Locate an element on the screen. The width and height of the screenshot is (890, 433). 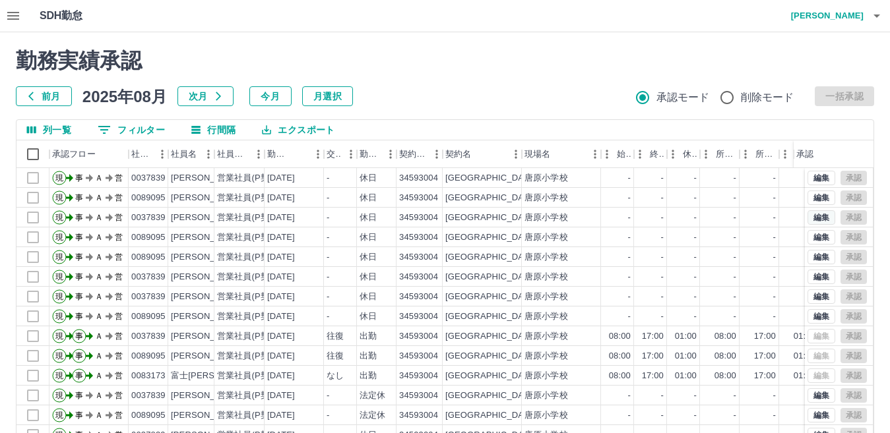
div: 交通費 is located at coordinates (340, 154).